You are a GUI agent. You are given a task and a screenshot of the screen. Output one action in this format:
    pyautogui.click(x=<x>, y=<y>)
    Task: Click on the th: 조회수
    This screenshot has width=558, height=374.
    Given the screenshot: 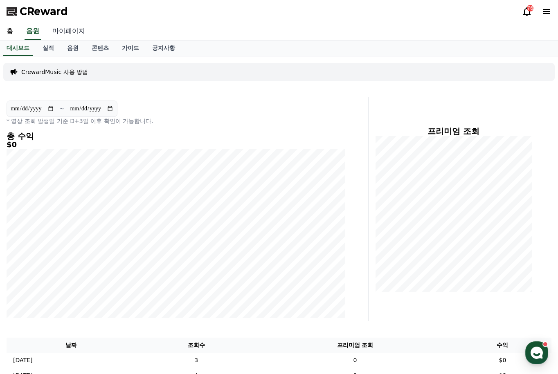 What is the action you would take?
    pyautogui.click(x=196, y=345)
    